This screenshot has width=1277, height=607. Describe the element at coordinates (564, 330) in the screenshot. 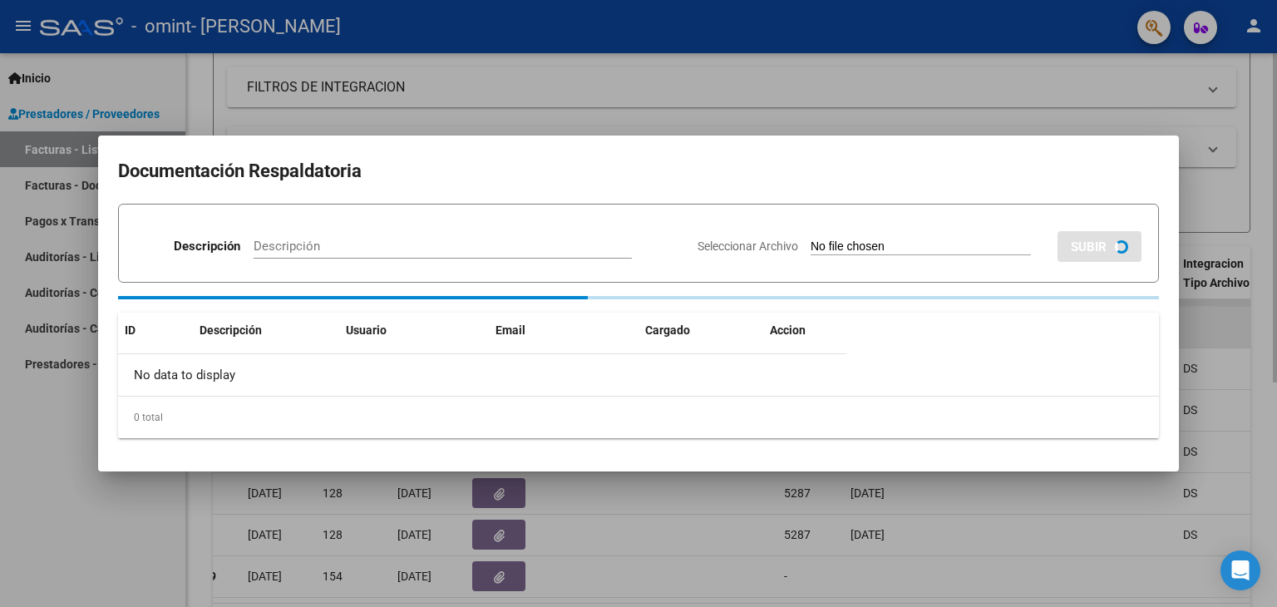

I see `datatable-header-cell: Email` at that location.